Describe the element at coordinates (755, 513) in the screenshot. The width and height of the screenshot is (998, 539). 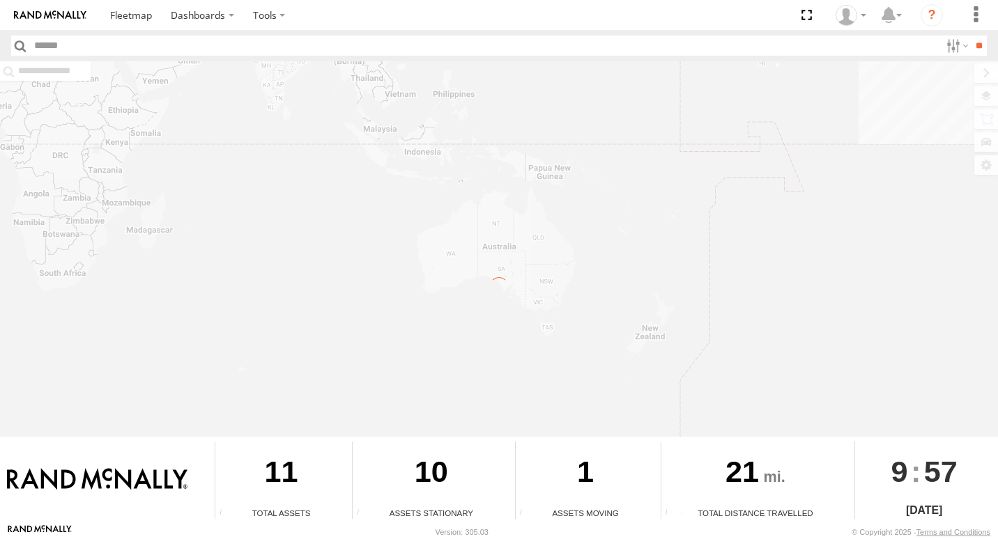
I see `div: Total Distance Travelled` at that location.